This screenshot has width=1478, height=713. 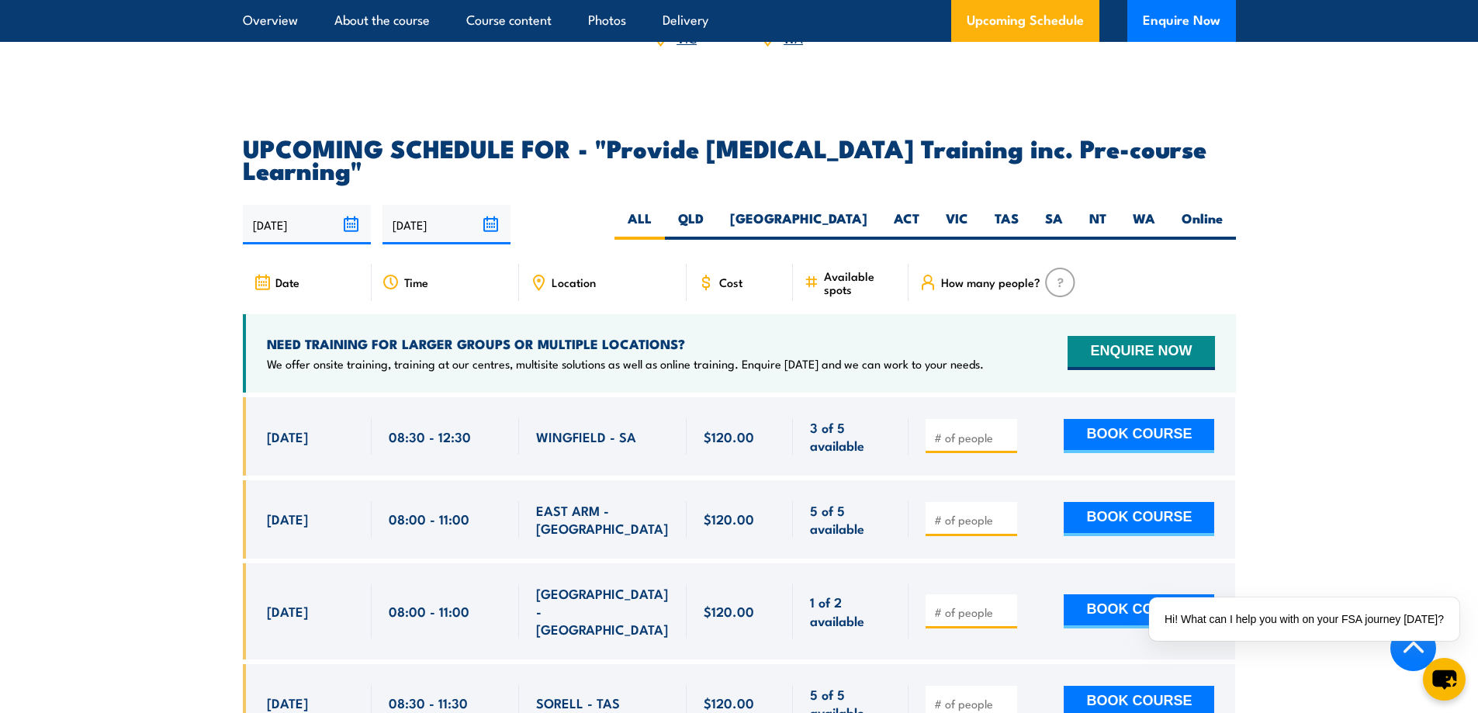 What do you see at coordinates (639, 224) in the screenshot?
I see `label: ALL` at bounding box center [639, 224].